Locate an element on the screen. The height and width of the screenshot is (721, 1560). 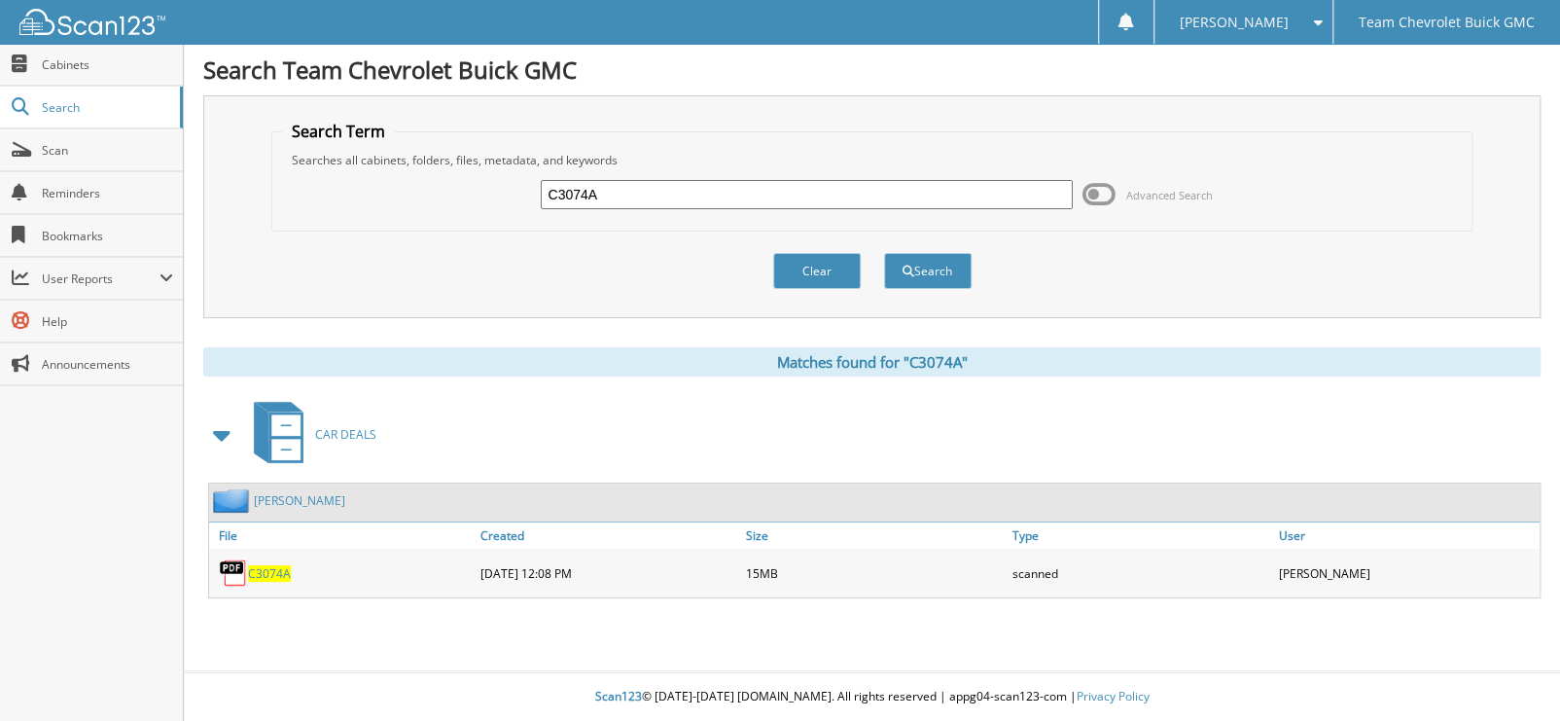
a: File is located at coordinates (342, 535).